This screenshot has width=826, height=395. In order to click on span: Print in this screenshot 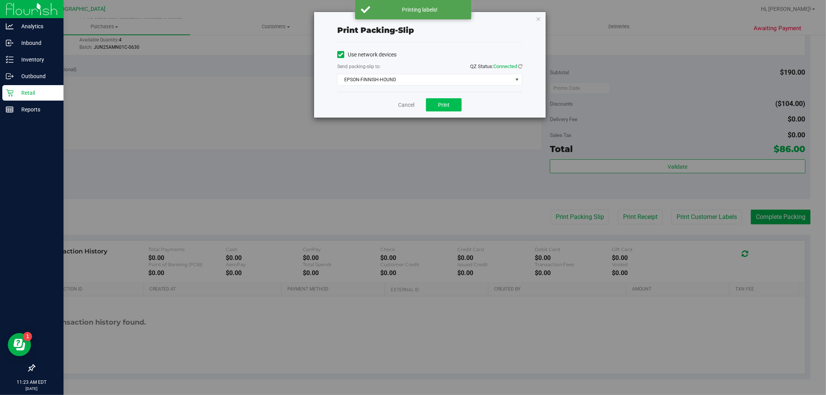, I will do `click(444, 105)`.